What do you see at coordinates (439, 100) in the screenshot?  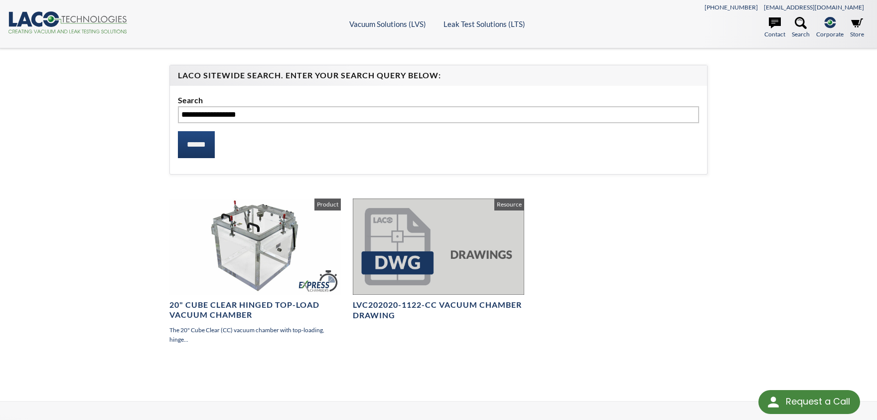 I see `label: Search` at bounding box center [439, 100].